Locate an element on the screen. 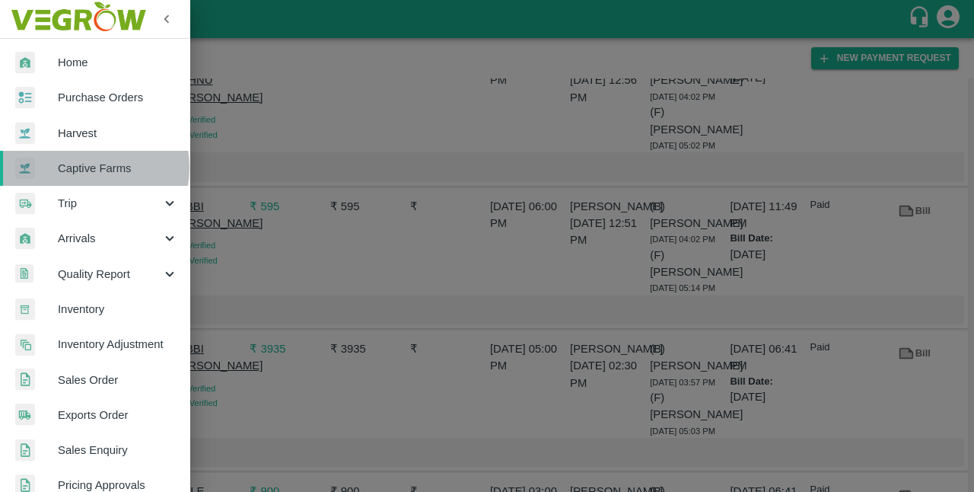 The image size is (974, 492). span: Sales Order is located at coordinates (118, 380).